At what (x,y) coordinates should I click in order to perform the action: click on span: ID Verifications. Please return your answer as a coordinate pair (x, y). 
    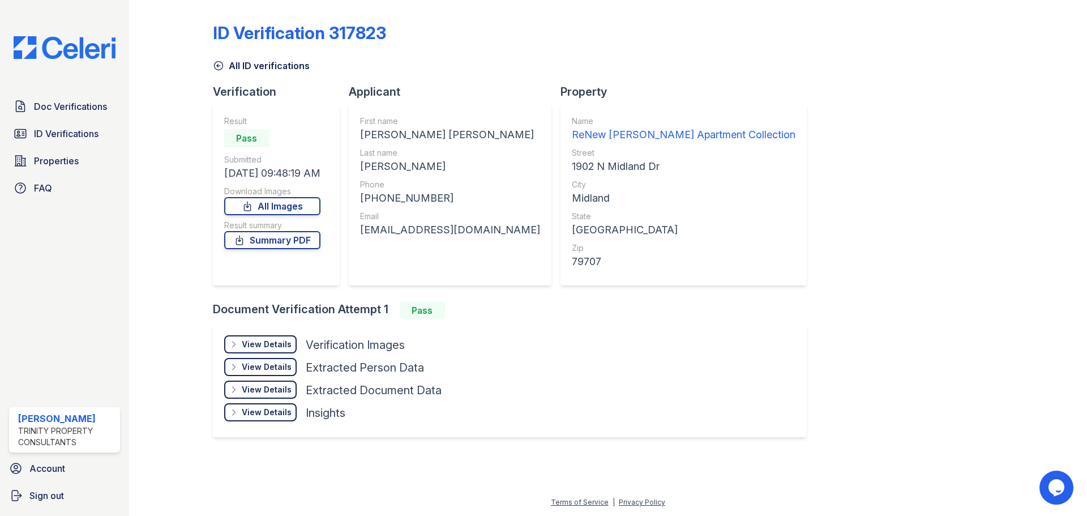
    Looking at the image, I should click on (66, 134).